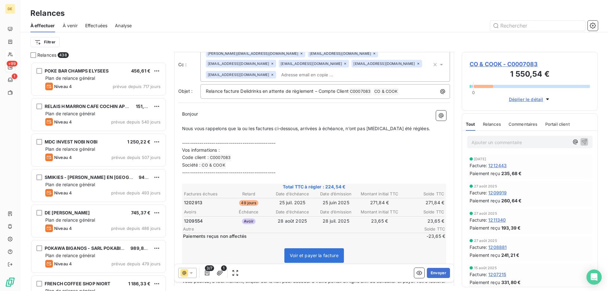 This screenshot has height=291, width=608. I want to click on span: 1, so click(224, 268).